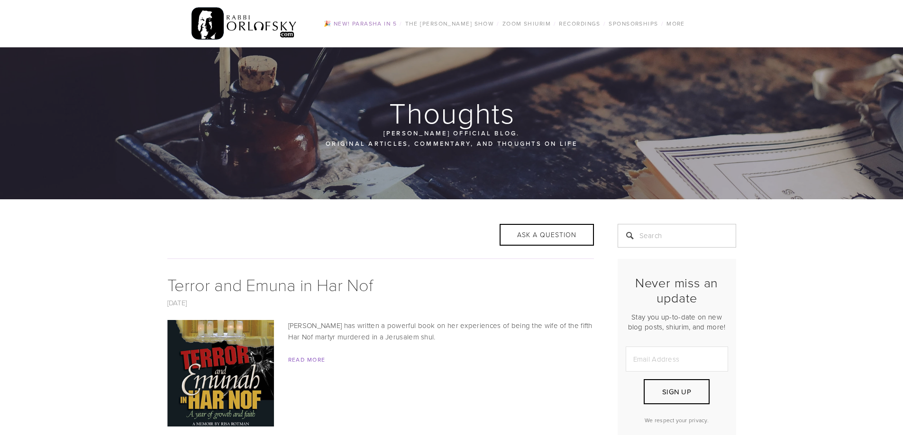 The image size is (903, 435). What do you see at coordinates (676, 392) in the screenshot?
I see `span: Sign Up` at bounding box center [676, 392].